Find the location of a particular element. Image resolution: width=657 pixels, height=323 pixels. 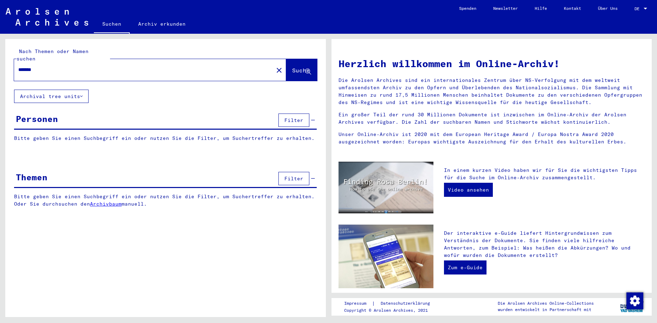

a: Archiv erkunden is located at coordinates (162, 24).